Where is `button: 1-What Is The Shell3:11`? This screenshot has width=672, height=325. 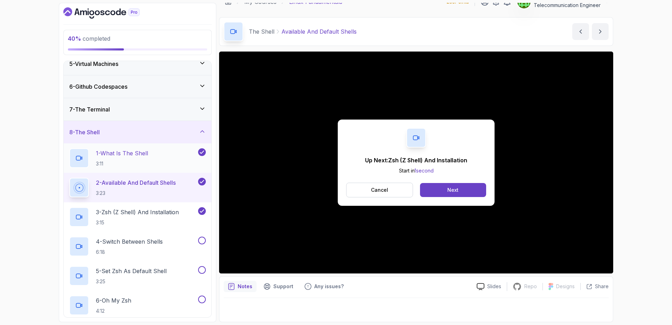
button: 1-What Is The Shell3:11 is located at coordinates (138, 158).